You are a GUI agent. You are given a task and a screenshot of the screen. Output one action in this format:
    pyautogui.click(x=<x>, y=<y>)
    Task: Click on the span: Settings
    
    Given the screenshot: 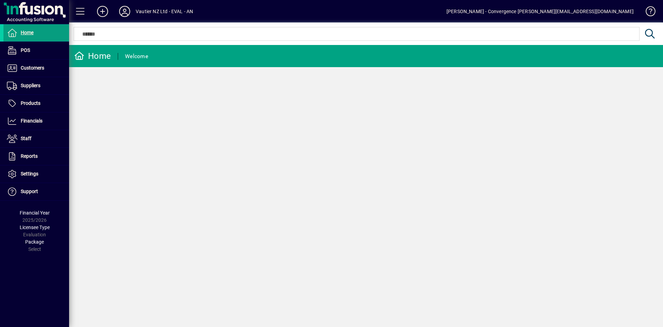 What is the action you would take?
    pyautogui.click(x=29, y=173)
    